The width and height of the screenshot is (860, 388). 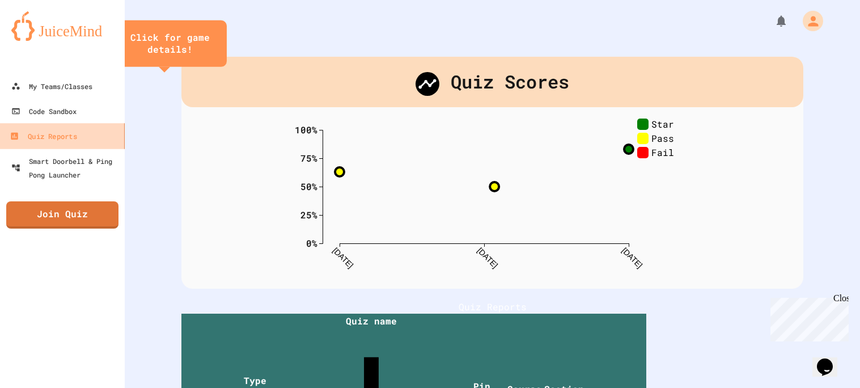 What do you see at coordinates (306, 129) in the screenshot?
I see `text: 100%` at bounding box center [306, 129].